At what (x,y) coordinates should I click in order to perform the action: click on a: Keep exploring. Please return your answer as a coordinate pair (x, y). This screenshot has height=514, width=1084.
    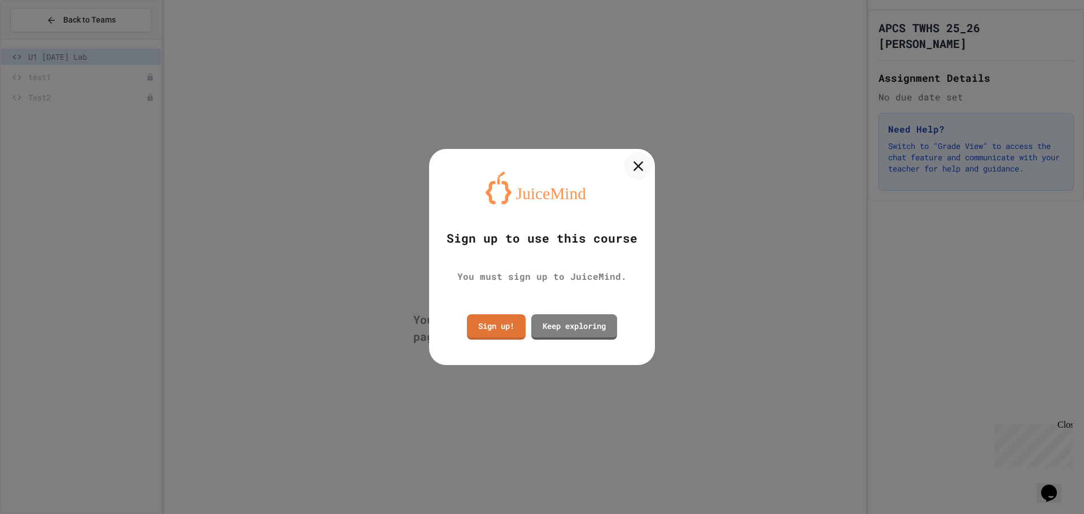
    Looking at the image, I should click on (574, 327).